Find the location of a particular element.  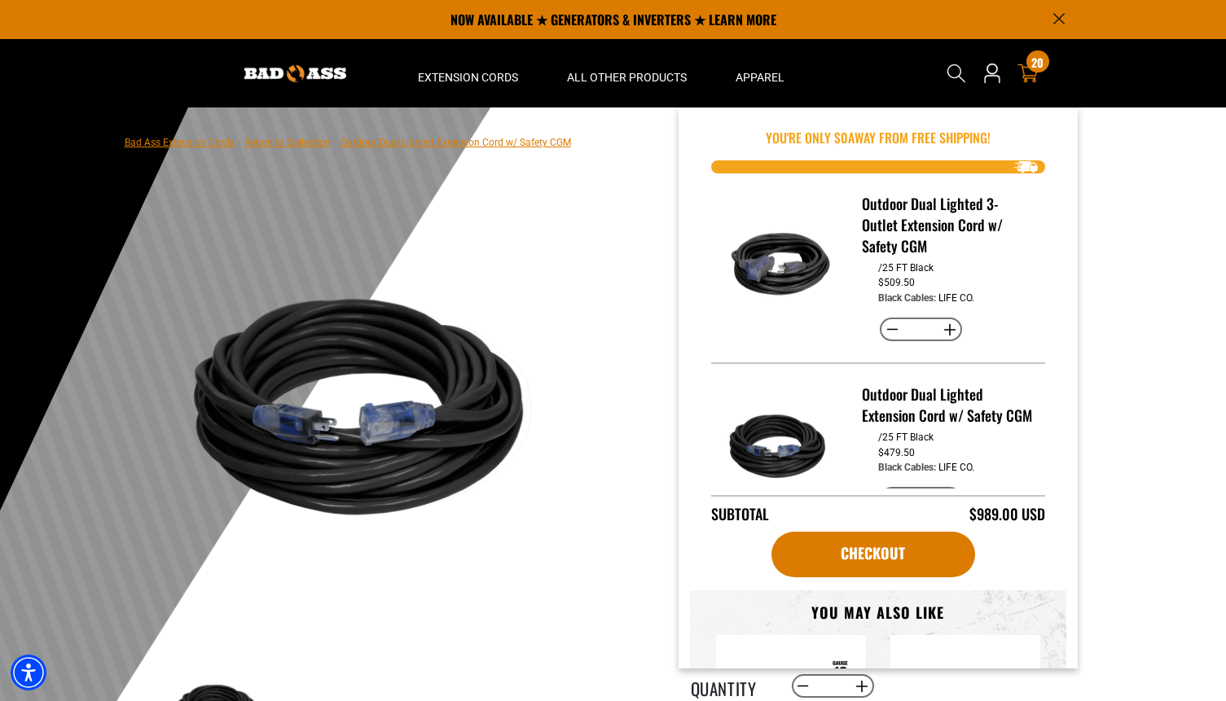

span: 0 is located at coordinates (844, 138).